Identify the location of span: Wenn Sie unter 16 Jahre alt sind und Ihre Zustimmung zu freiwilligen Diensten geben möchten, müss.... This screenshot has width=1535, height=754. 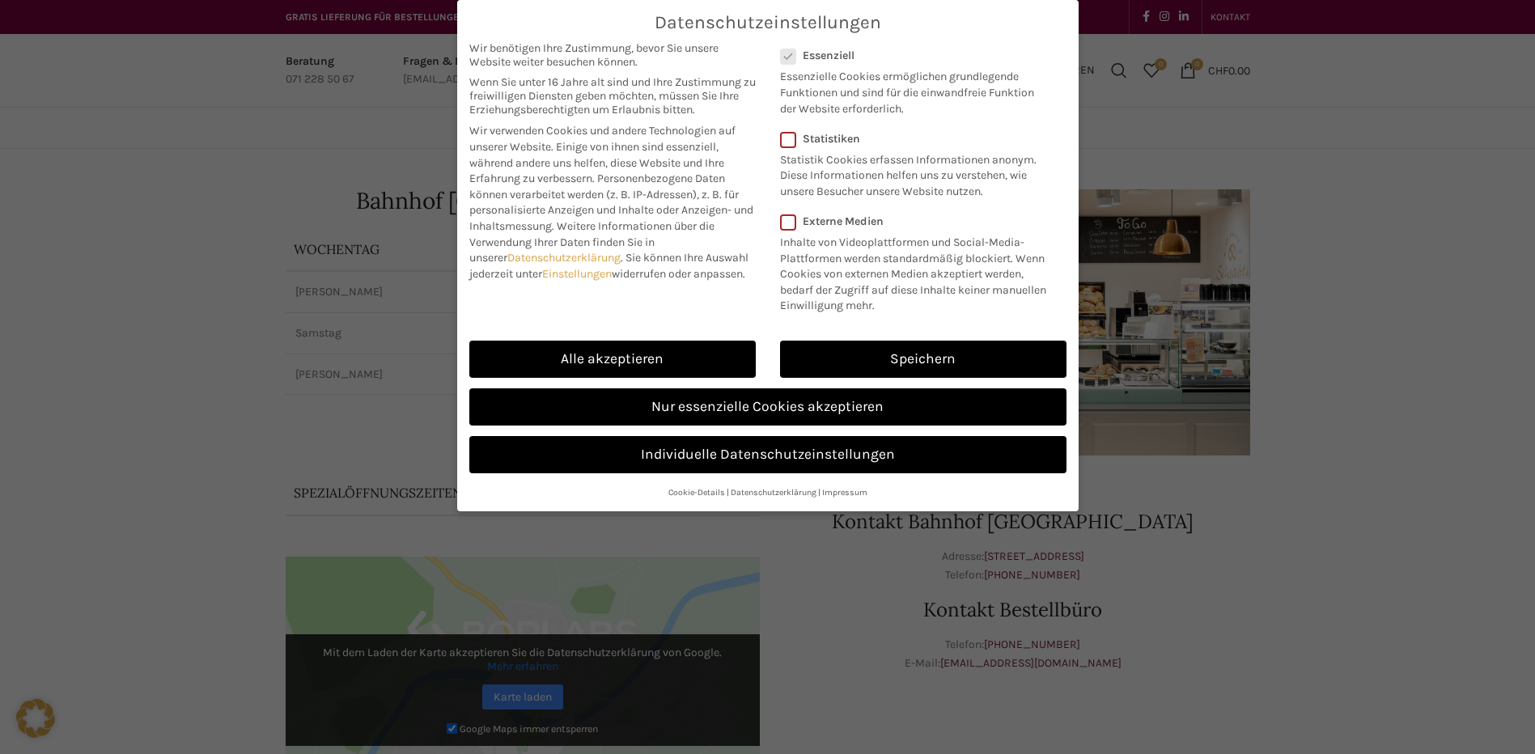
(613, 96).